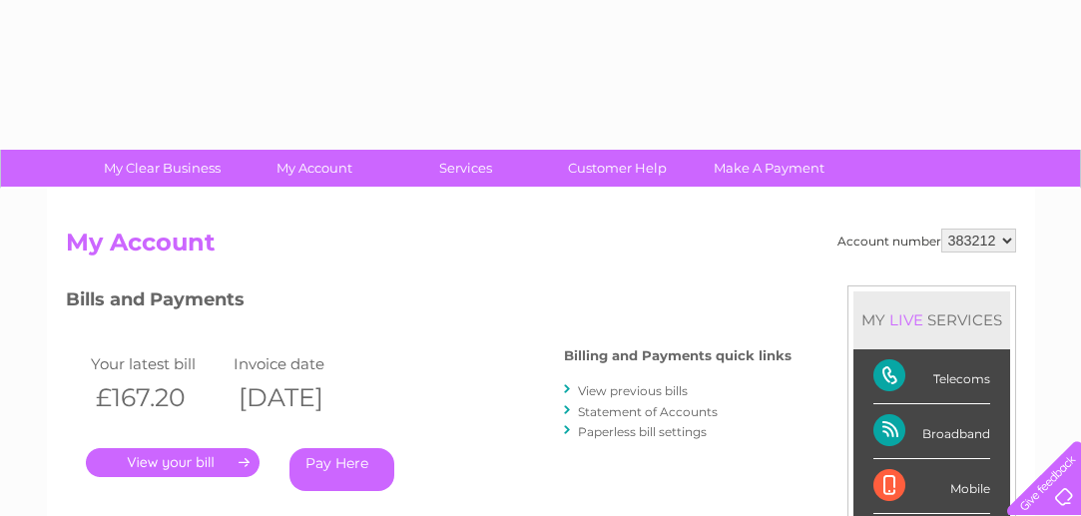 This screenshot has height=516, width=1081. What do you see at coordinates (158, 397) in the screenshot?
I see `th: £167.20` at bounding box center [158, 397].